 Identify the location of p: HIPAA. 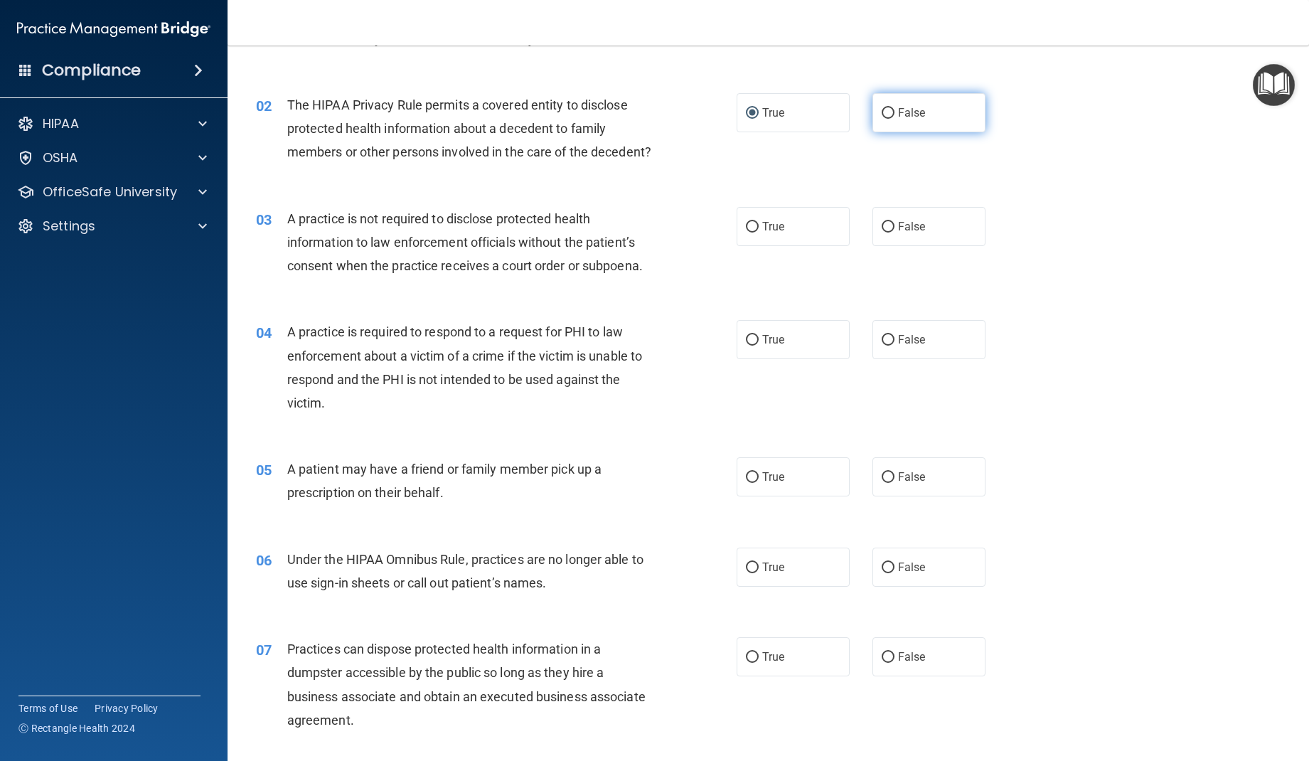
(60, 124).